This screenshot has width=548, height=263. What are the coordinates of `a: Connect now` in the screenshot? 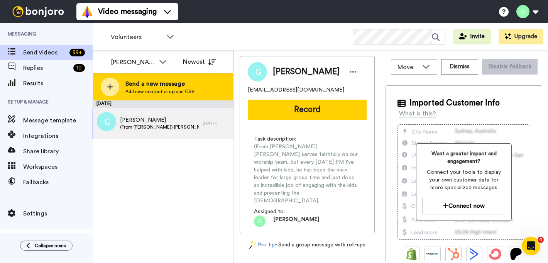 It's located at (464, 206).